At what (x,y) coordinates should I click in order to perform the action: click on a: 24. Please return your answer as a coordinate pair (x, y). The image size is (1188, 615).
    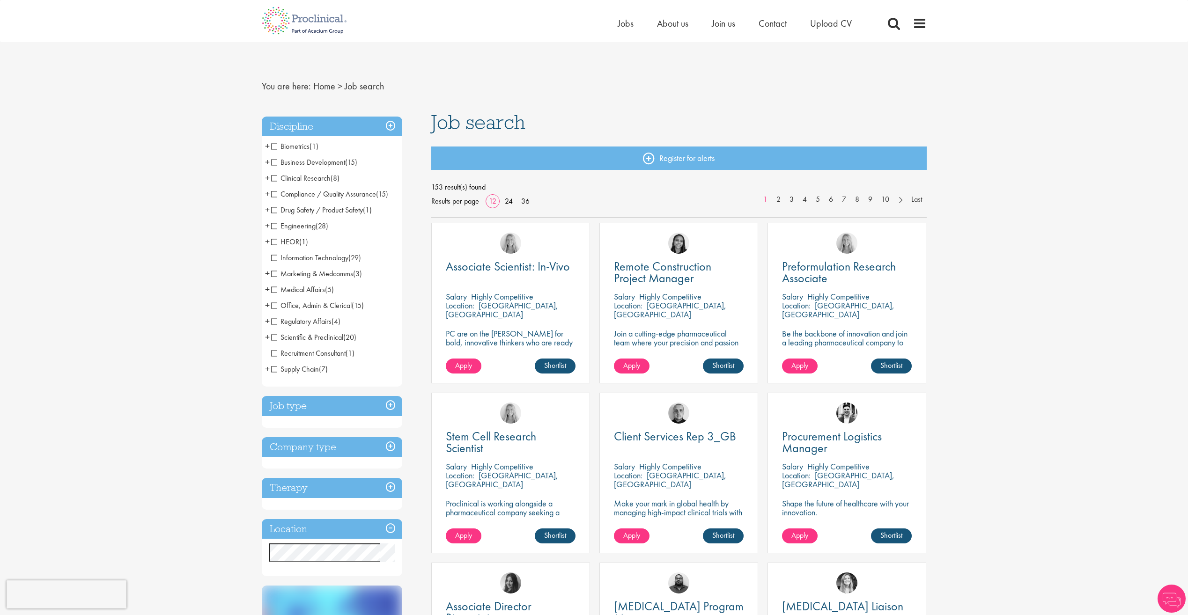
    Looking at the image, I should click on (508, 201).